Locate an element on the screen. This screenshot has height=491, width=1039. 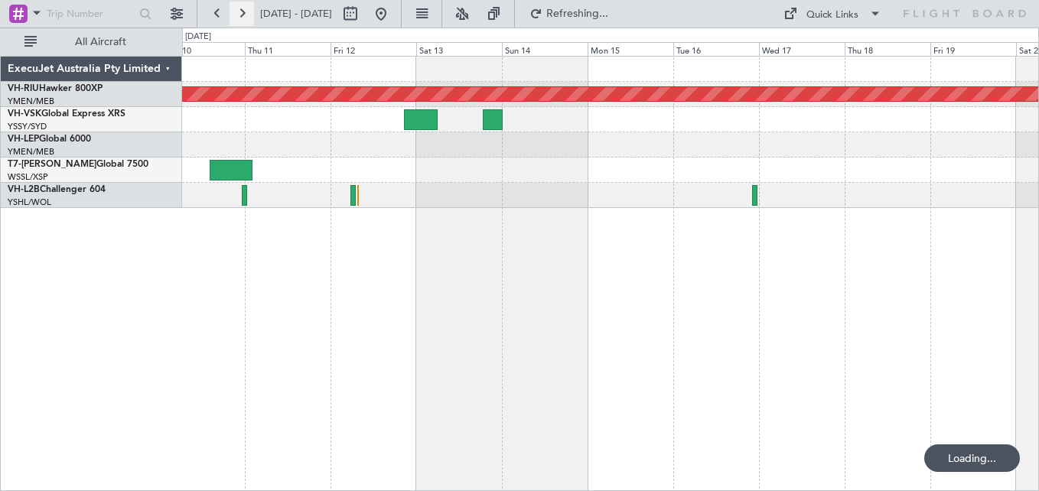
div: Wed 10 is located at coordinates (202, 49).